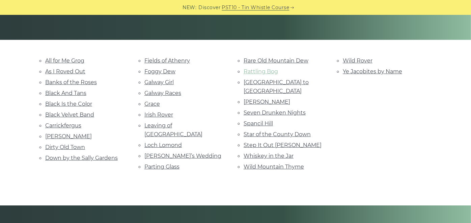 The height and width of the screenshot is (223, 471). Describe the element at coordinates (65, 60) in the screenshot. I see `a: All for Me Grog` at that location.